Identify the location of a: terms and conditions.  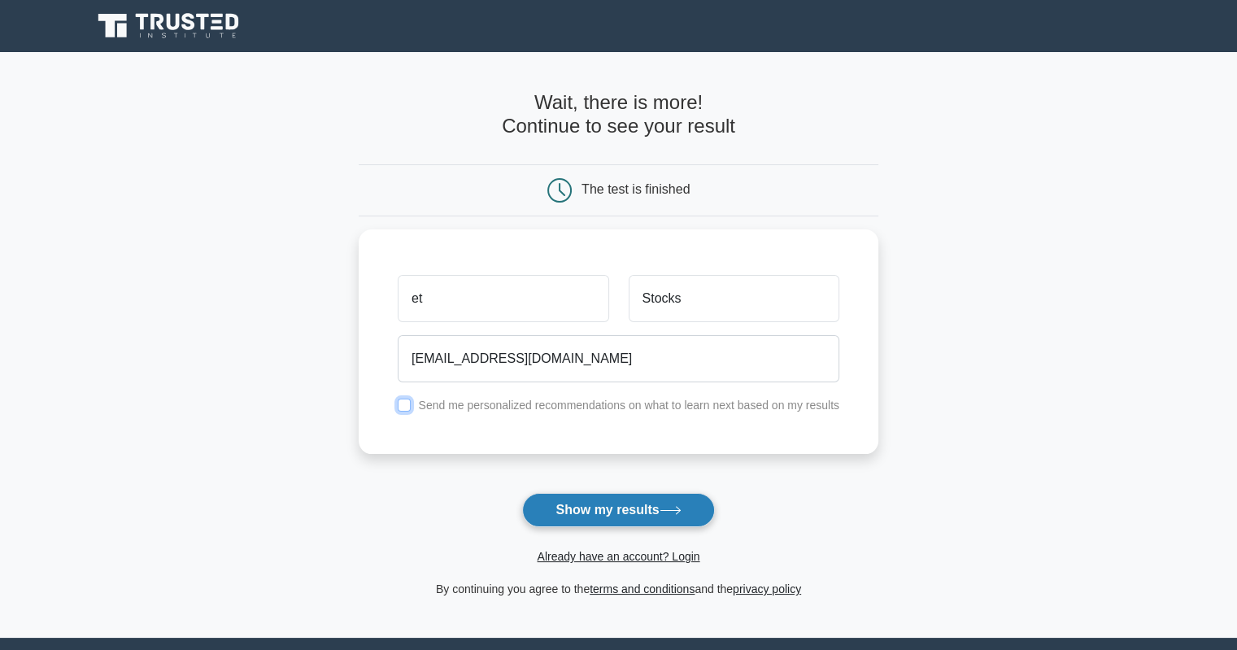
(642, 589).